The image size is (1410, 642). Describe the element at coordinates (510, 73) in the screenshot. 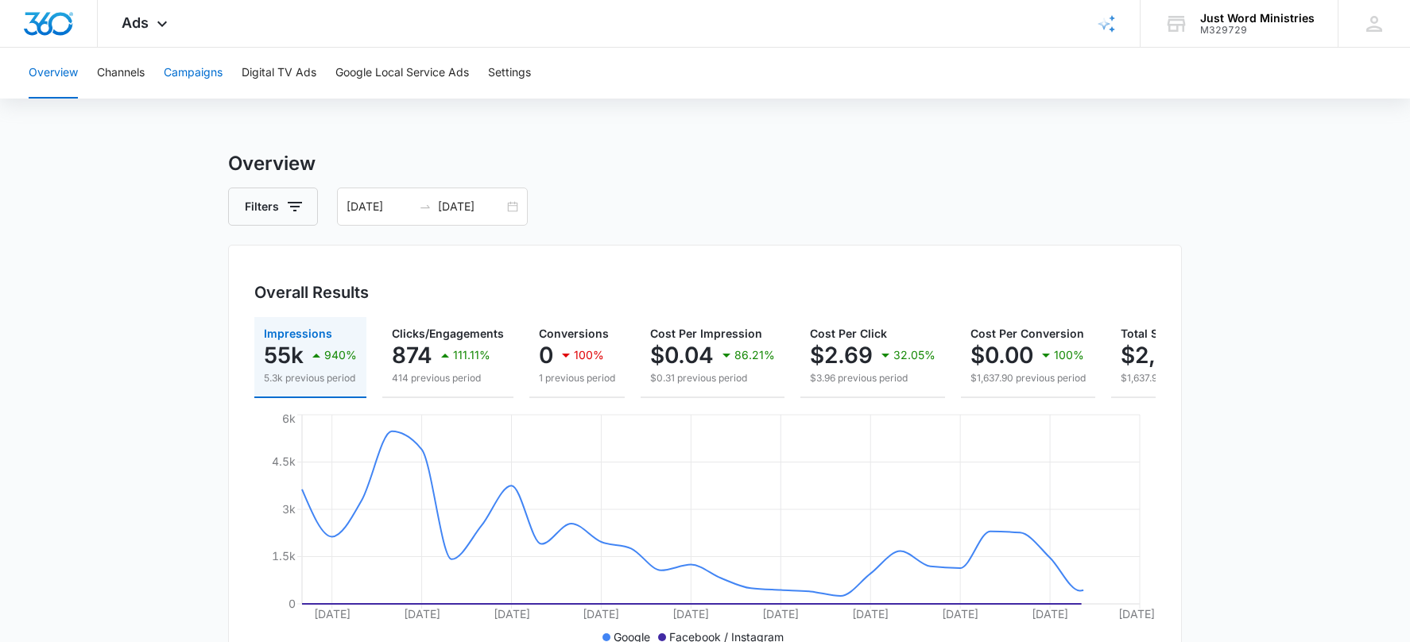

I see `button: Settings` at that location.